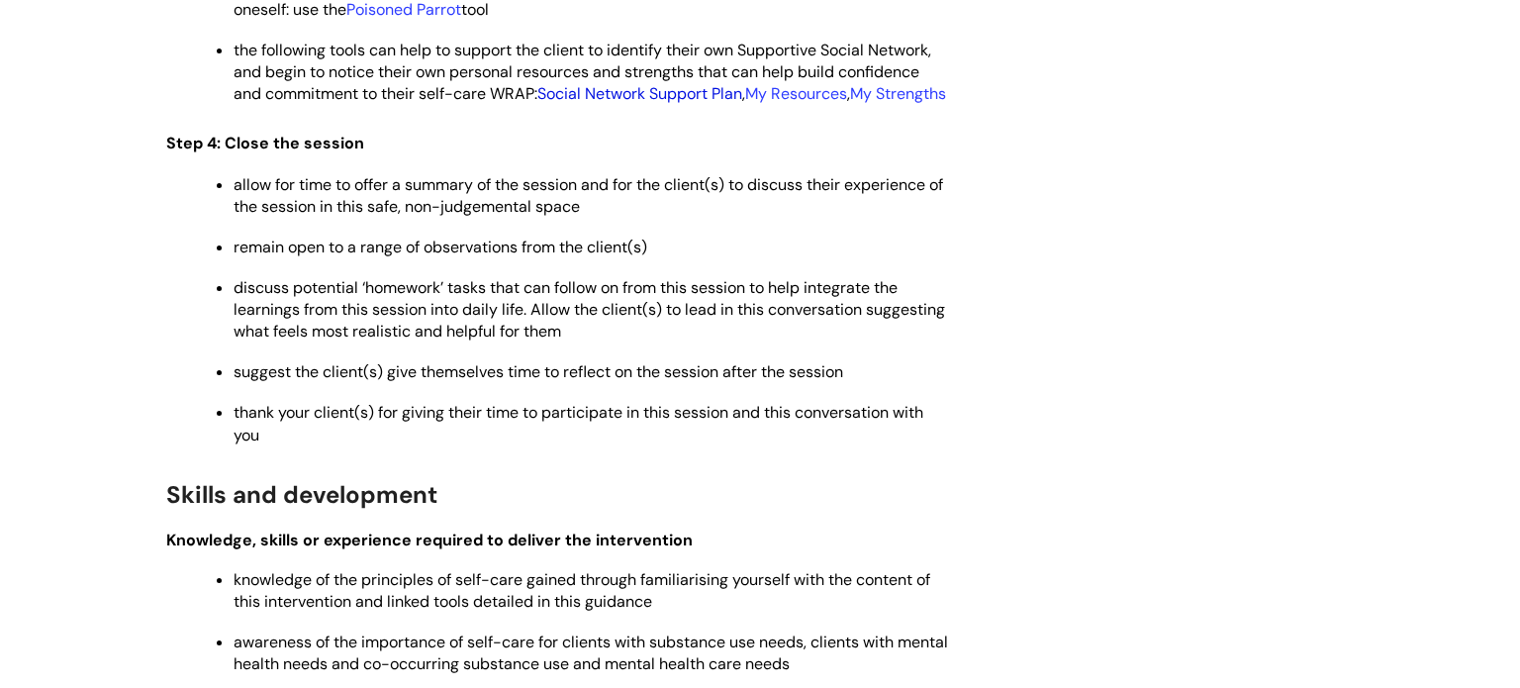  Describe the element at coordinates (582, 590) in the screenshot. I see `span: knowledge of the principles of self-care gained through familiarising yourself with the content o...` at that location.